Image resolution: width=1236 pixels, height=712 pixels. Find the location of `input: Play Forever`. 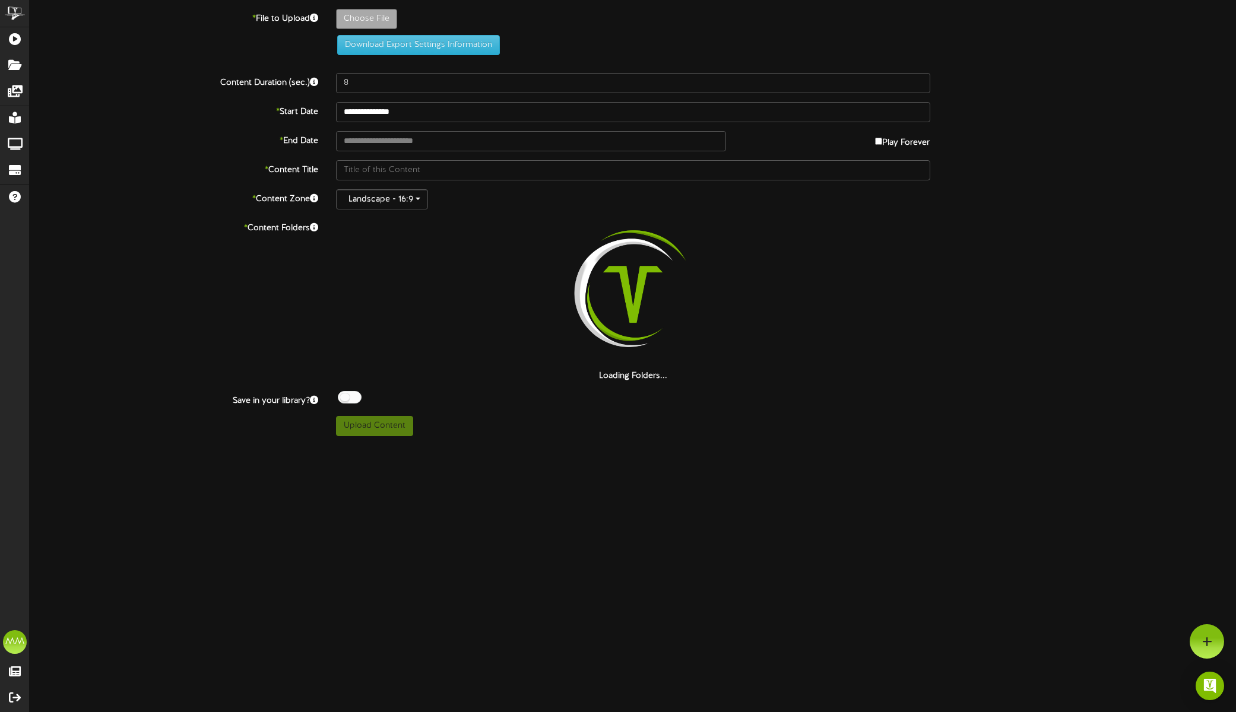

input: Play Forever is located at coordinates (878, 141).